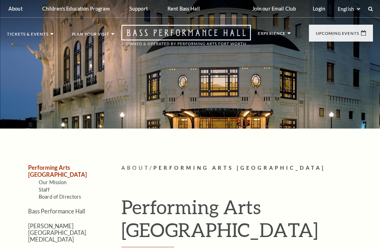 This screenshot has width=380, height=249. What do you see at coordinates (76, 8) in the screenshot?
I see `p: Children's Education Program` at bounding box center [76, 8].